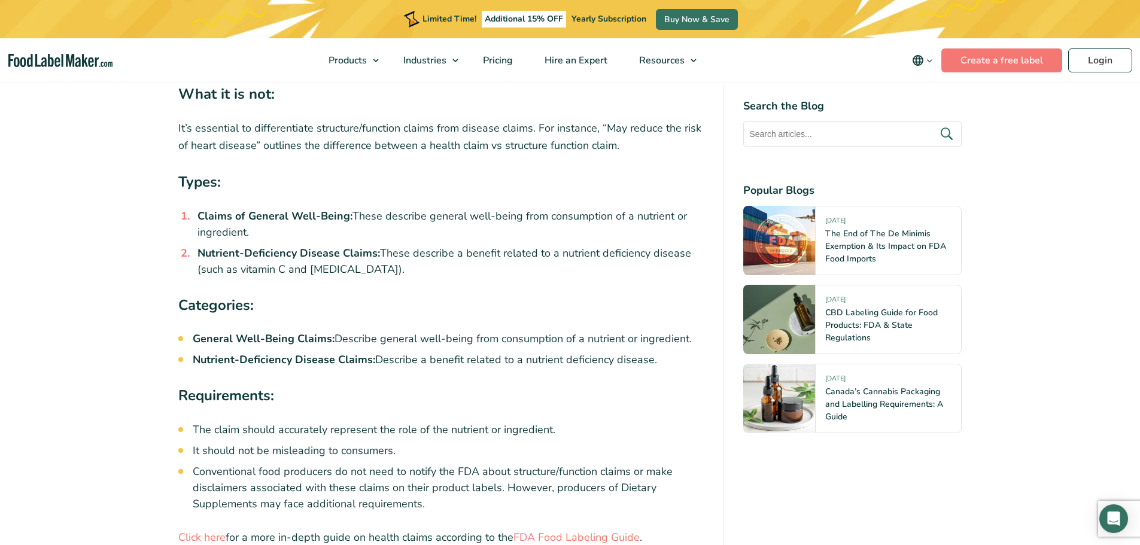  I want to click on a: CBD Labeling Guide for Food Products: FDA & State Regulations, so click(881, 325).